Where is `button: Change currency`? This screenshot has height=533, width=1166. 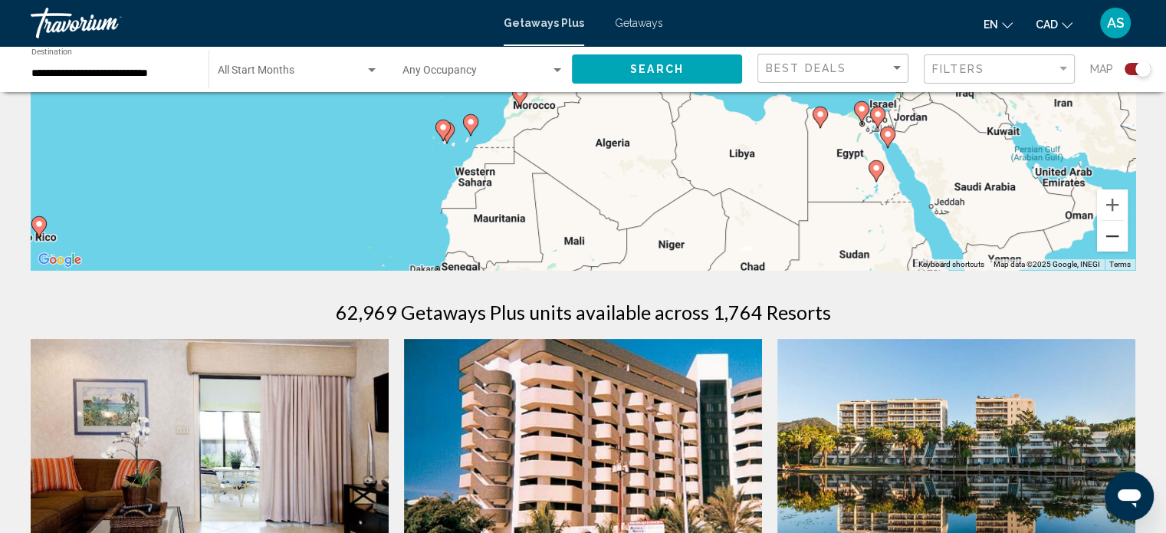 button: Change currency is located at coordinates (1054, 24).